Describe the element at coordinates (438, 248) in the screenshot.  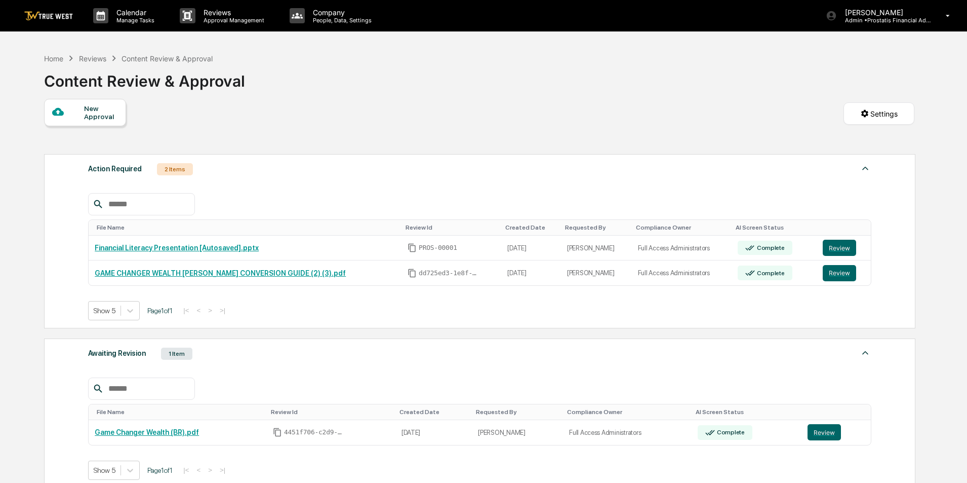
I see `span: PROS-00001` at that location.